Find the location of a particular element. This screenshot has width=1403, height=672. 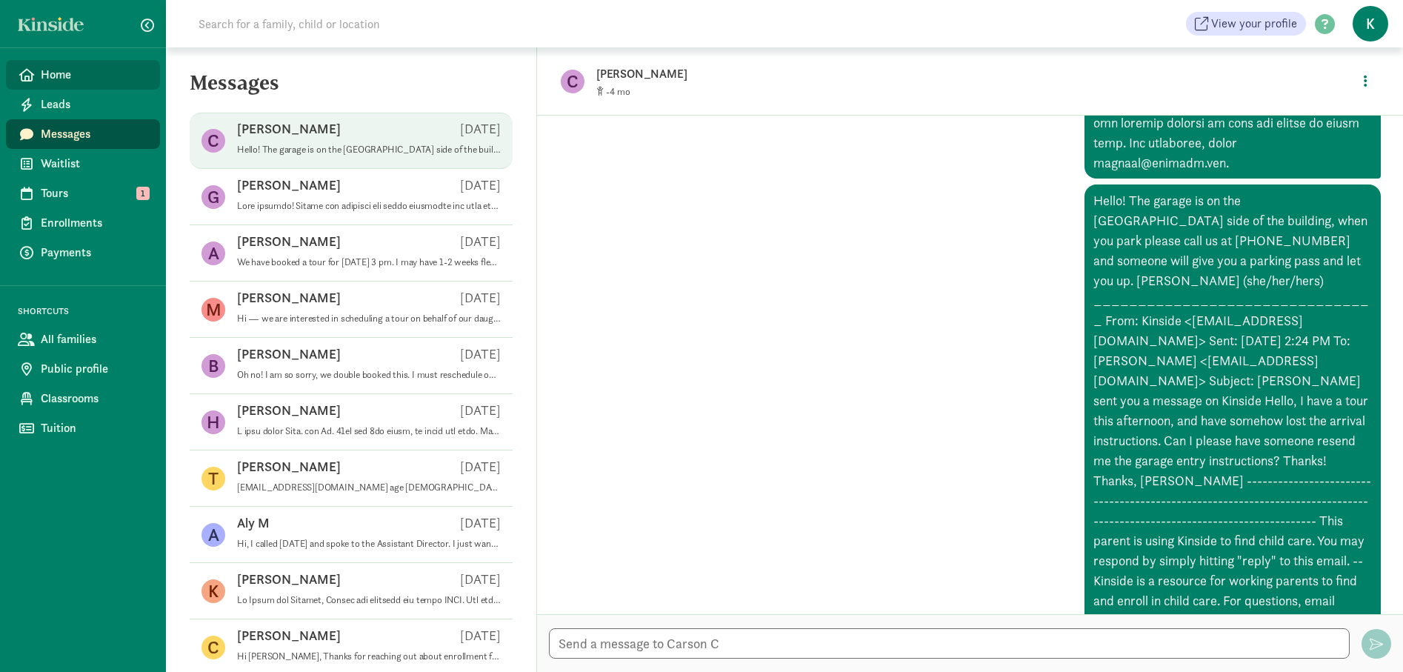

figure: G is located at coordinates (213, 197).